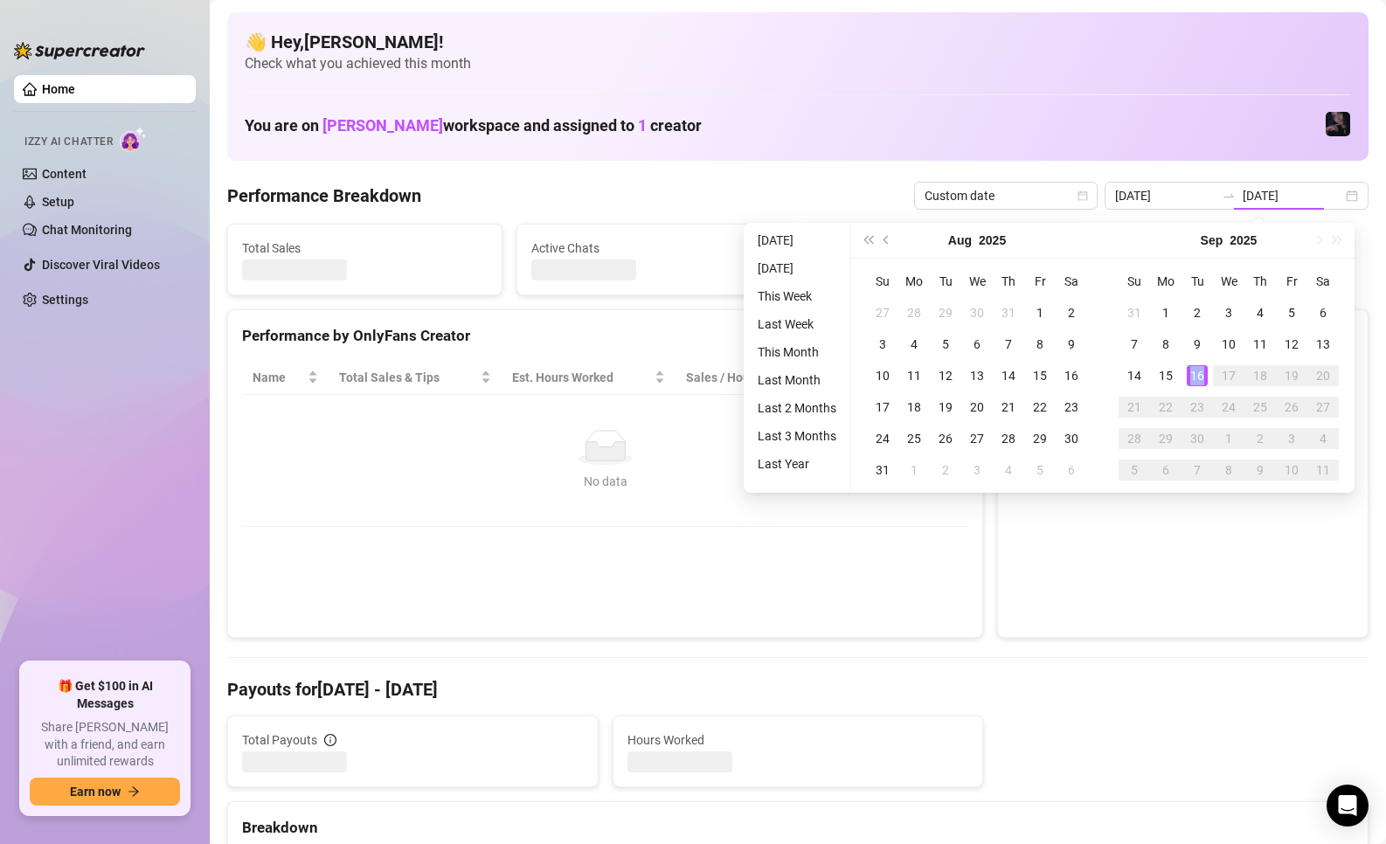 The image size is (1386, 844). What do you see at coordinates (605, 482) in the screenshot?
I see `div: No data` at bounding box center [605, 482].